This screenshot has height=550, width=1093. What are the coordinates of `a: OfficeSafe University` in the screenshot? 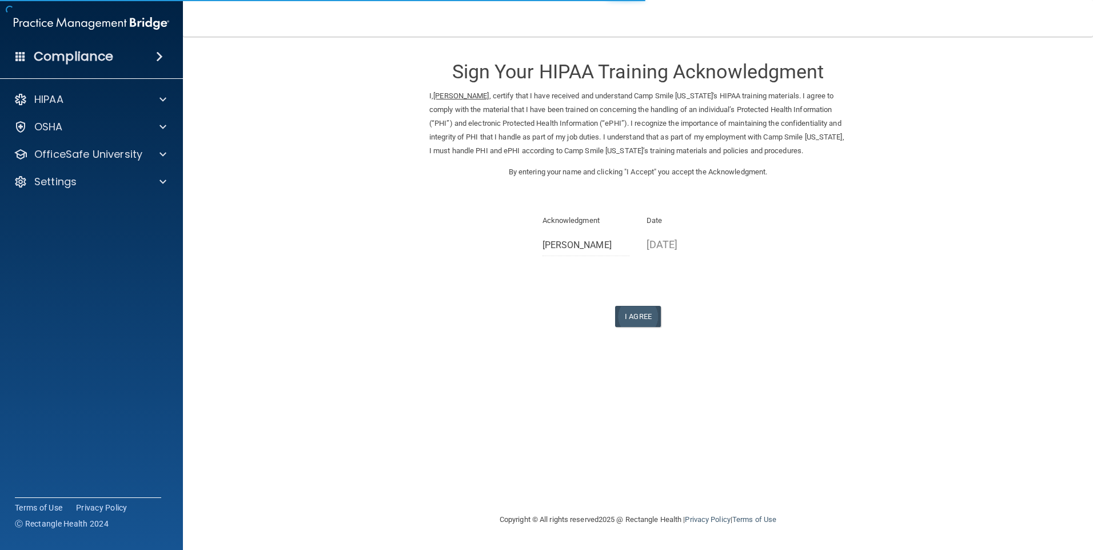 It's located at (90, 154).